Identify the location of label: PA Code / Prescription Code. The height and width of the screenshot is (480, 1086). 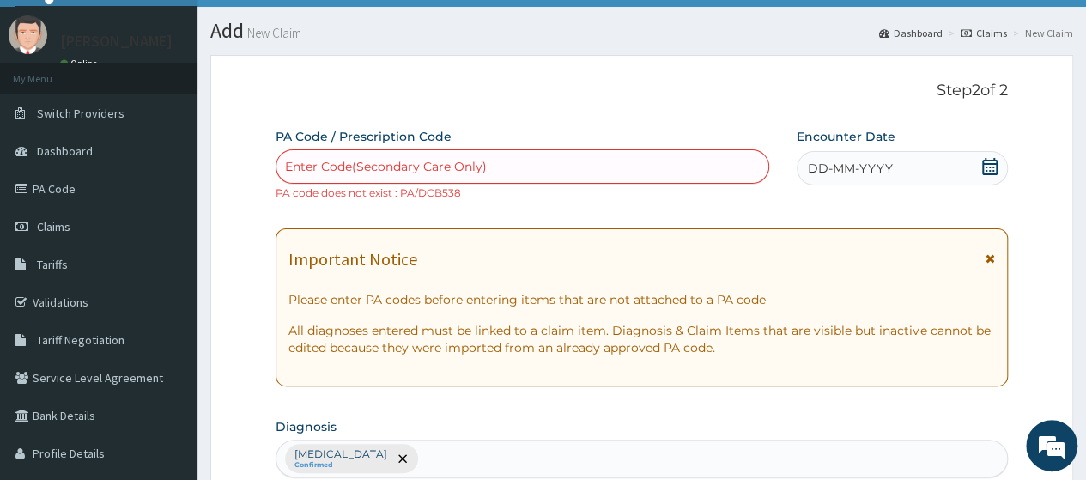
(363, 136).